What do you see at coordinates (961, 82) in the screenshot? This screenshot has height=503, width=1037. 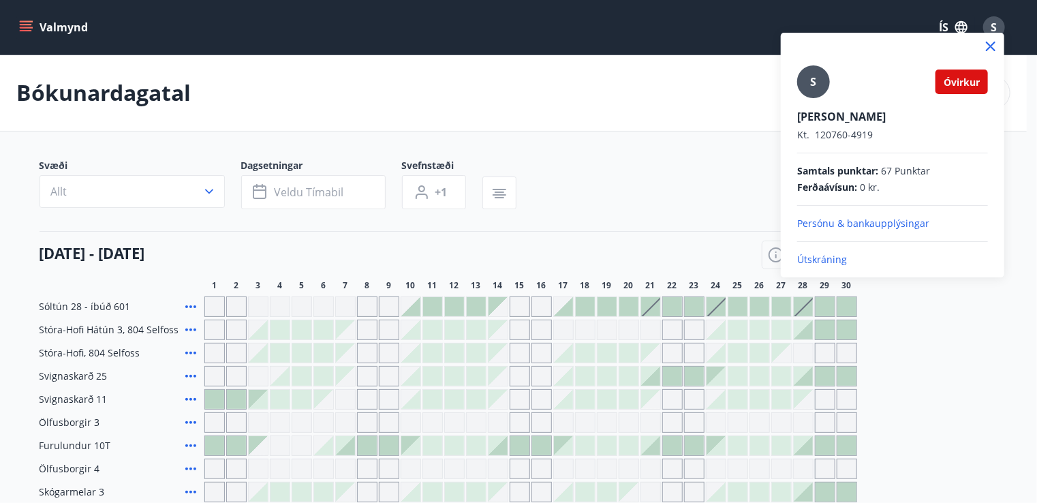 I see `span: Óvirkur` at bounding box center [961, 82].